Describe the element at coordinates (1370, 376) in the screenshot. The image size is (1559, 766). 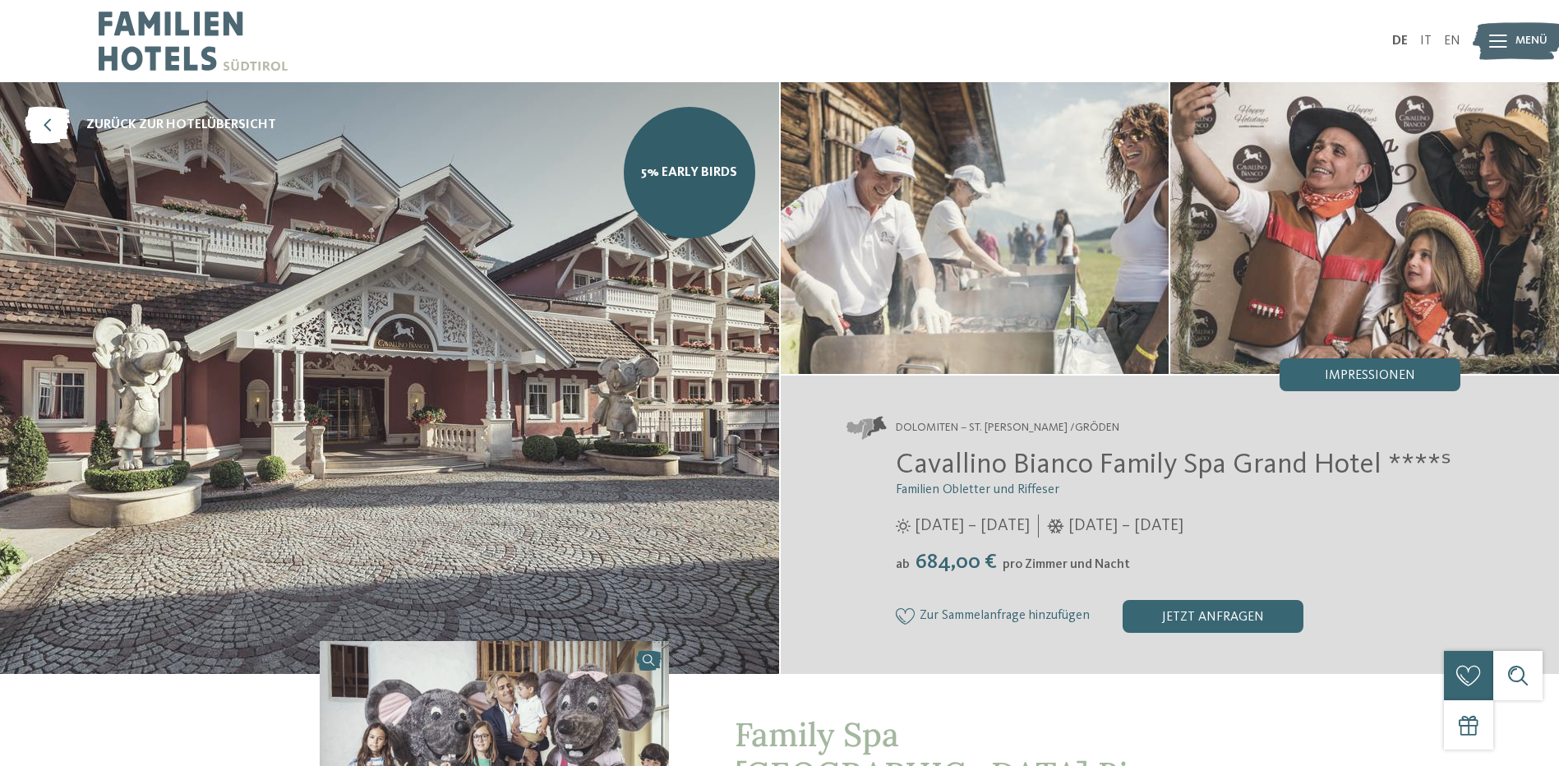
I see `span: Impressionen` at that location.